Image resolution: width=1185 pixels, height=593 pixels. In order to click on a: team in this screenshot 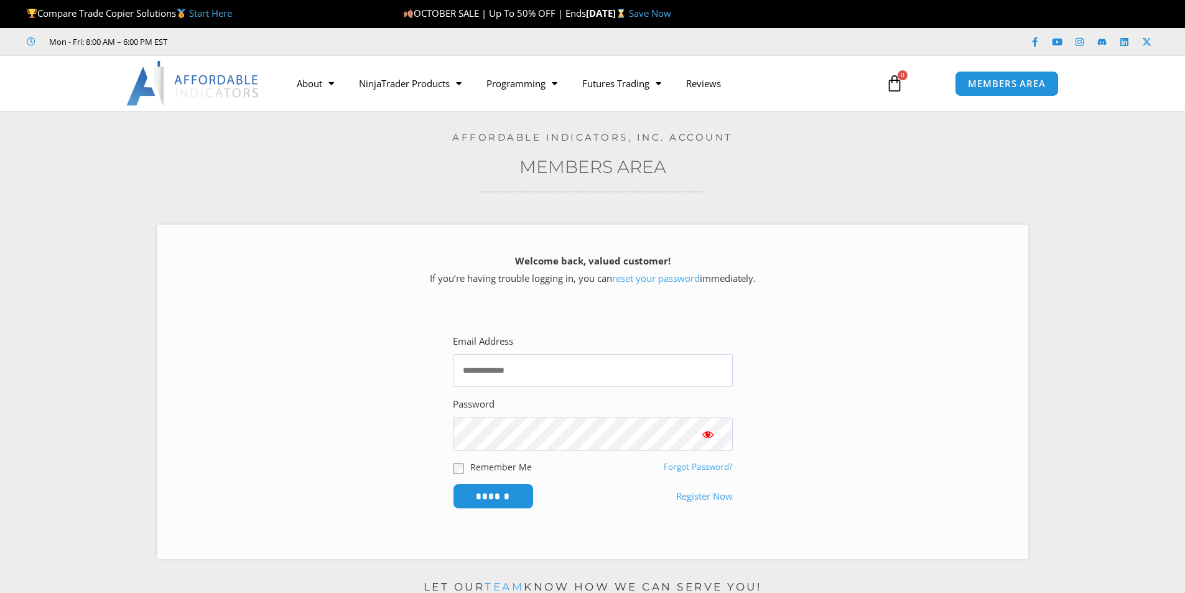, I will do `click(504, 587)`.